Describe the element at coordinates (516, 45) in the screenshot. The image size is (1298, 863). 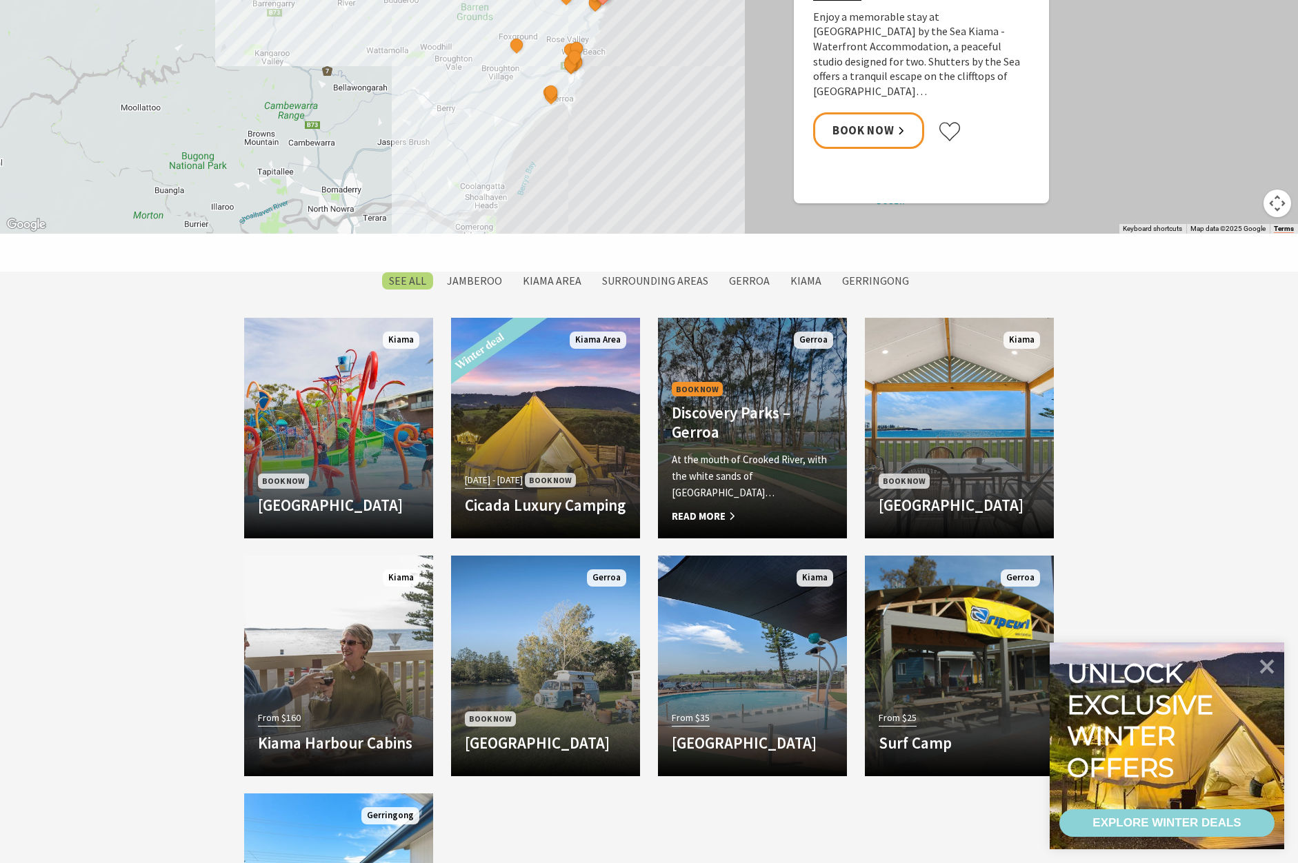
I see `button: See detail about EagleView Park` at that location.